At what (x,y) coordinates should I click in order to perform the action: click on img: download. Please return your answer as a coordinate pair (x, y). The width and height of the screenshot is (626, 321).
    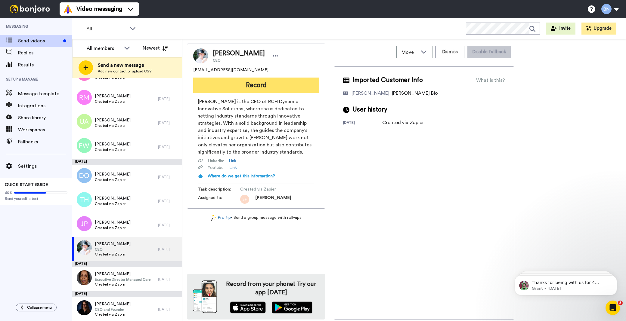
    Looking at the image, I should click on (205, 297).